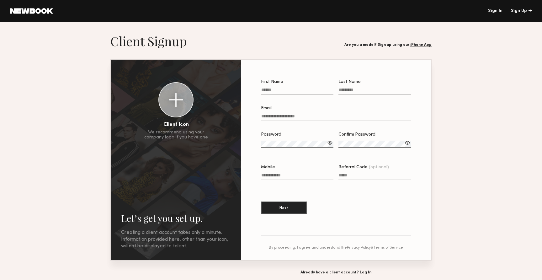 This screenshot has width=542, height=280. Describe the element at coordinates (297, 82) in the screenshot. I see `div: First Name` at that location.